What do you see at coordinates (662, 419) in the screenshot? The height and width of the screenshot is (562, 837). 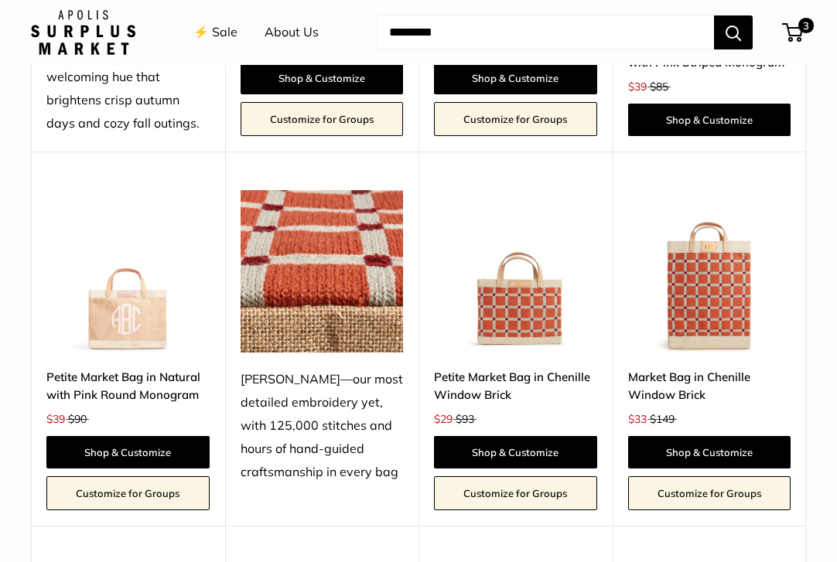 I see `span: $149` at bounding box center [662, 419].